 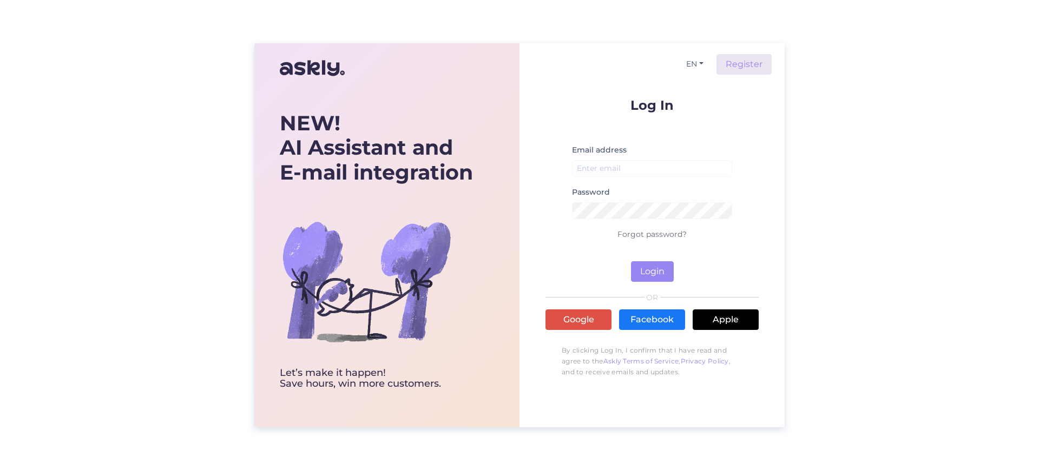 What do you see at coordinates (652, 320) in the screenshot?
I see `a: Facebook` at bounding box center [652, 320].